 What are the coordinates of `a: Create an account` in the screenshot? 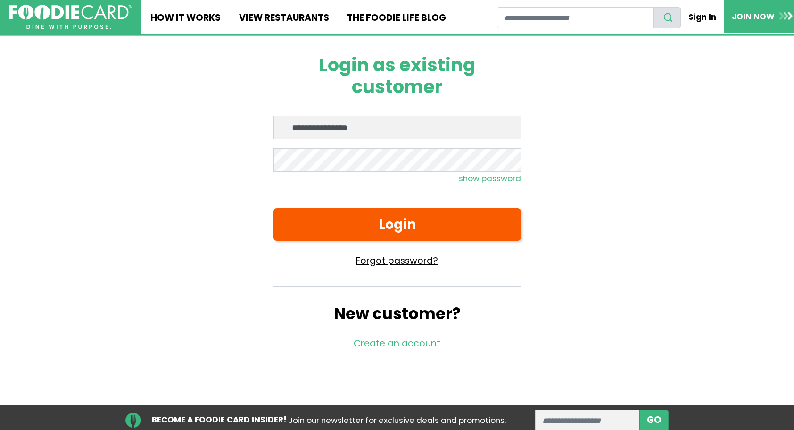 It's located at (397, 343).